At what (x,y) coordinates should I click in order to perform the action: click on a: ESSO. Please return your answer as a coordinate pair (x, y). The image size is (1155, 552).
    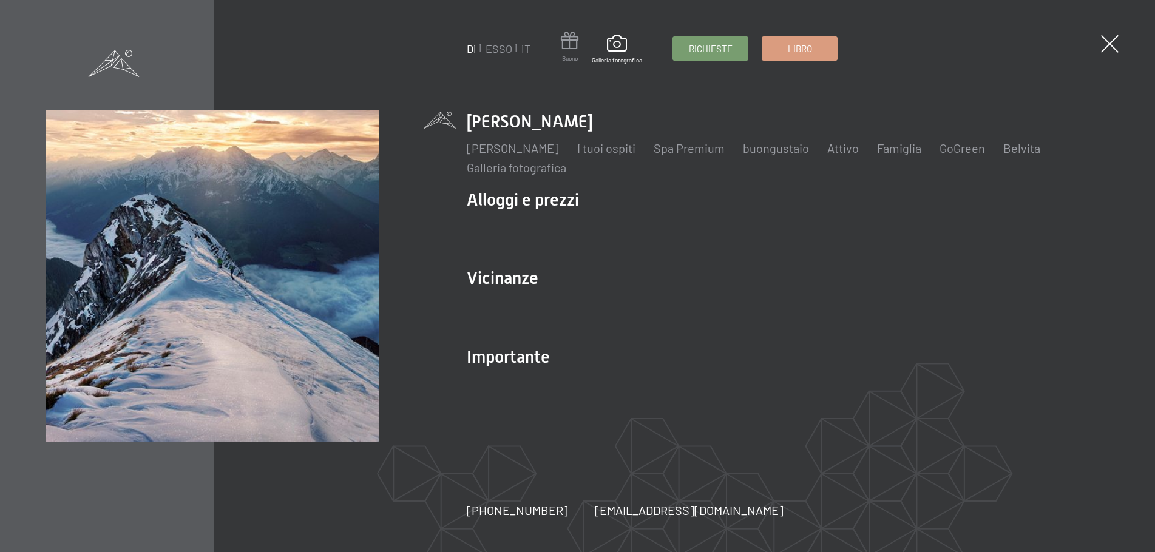
    Looking at the image, I should click on (499, 49).